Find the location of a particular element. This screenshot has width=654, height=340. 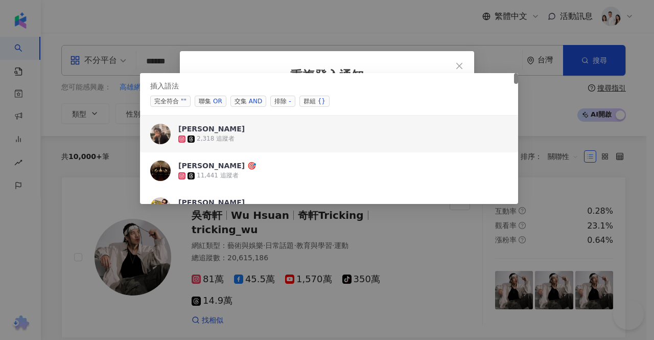

span: close is located at coordinates (459, 65).